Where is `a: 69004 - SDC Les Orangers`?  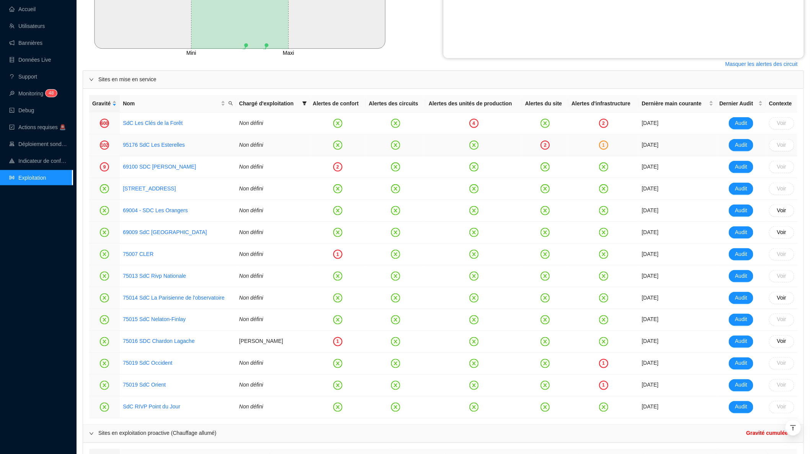
a: 69004 - SDC Les Orangers is located at coordinates (155, 210).